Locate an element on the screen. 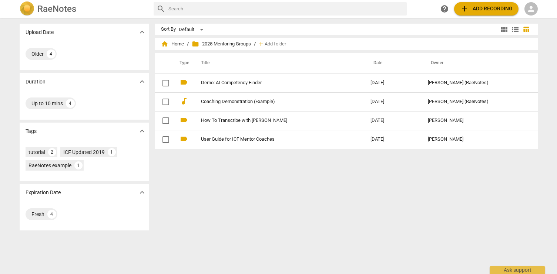 The width and height of the screenshot is (557, 274). button: Table view is located at coordinates (526, 30).